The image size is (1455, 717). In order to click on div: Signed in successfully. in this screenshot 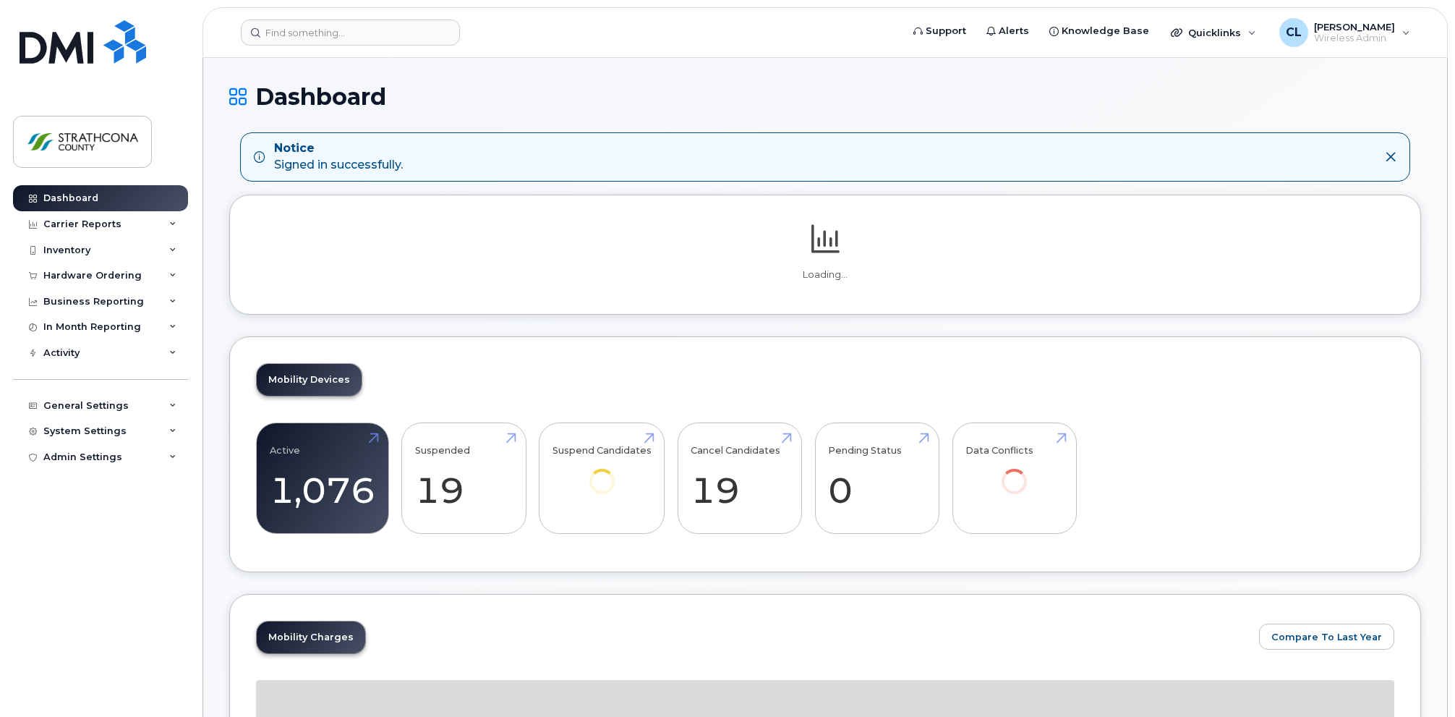, I will do `click(339, 157)`.